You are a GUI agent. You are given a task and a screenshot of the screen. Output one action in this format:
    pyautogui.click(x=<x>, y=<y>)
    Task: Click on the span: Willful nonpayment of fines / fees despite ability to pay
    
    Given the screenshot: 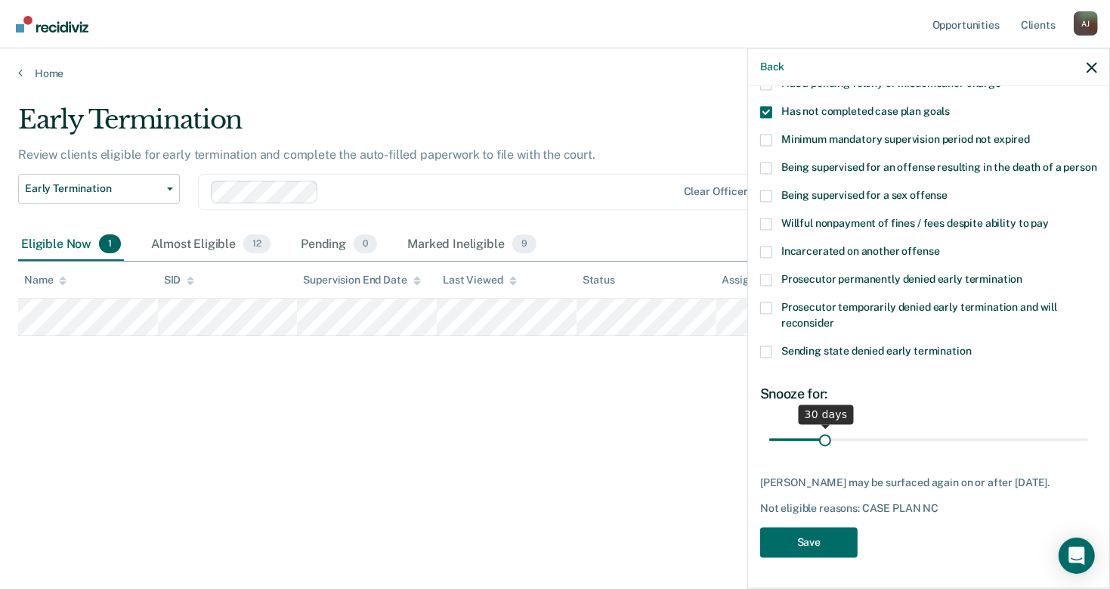 What is the action you would take?
    pyautogui.click(x=915, y=223)
    